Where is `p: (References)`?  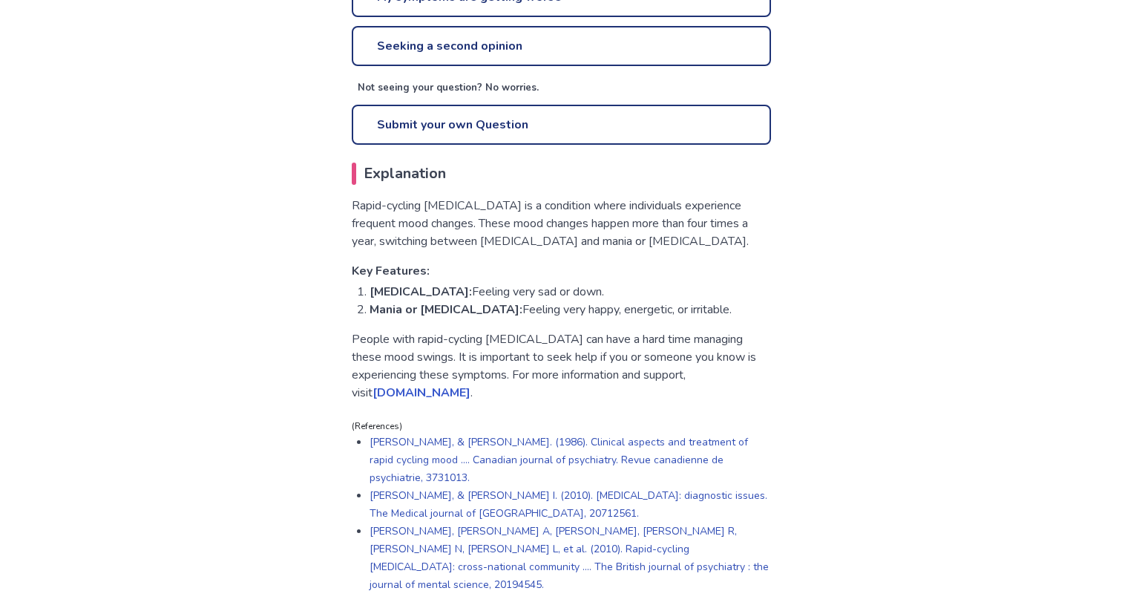 p: (References) is located at coordinates (561, 426).